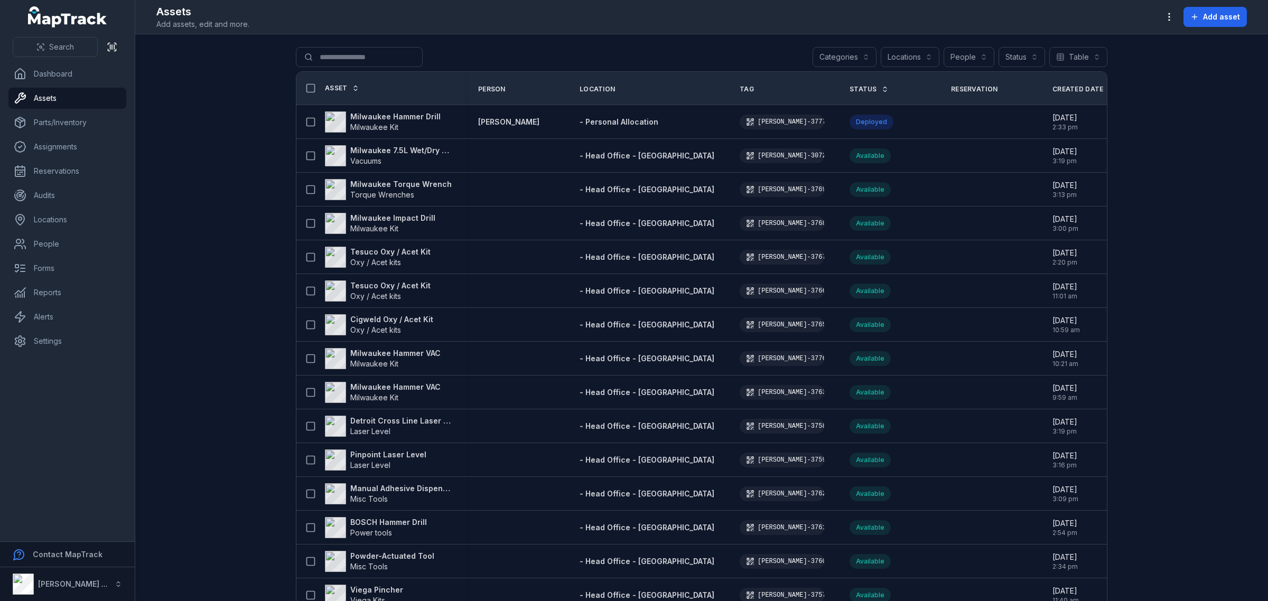  Describe the element at coordinates (342, 88) in the screenshot. I see `a: Asset` at that location.